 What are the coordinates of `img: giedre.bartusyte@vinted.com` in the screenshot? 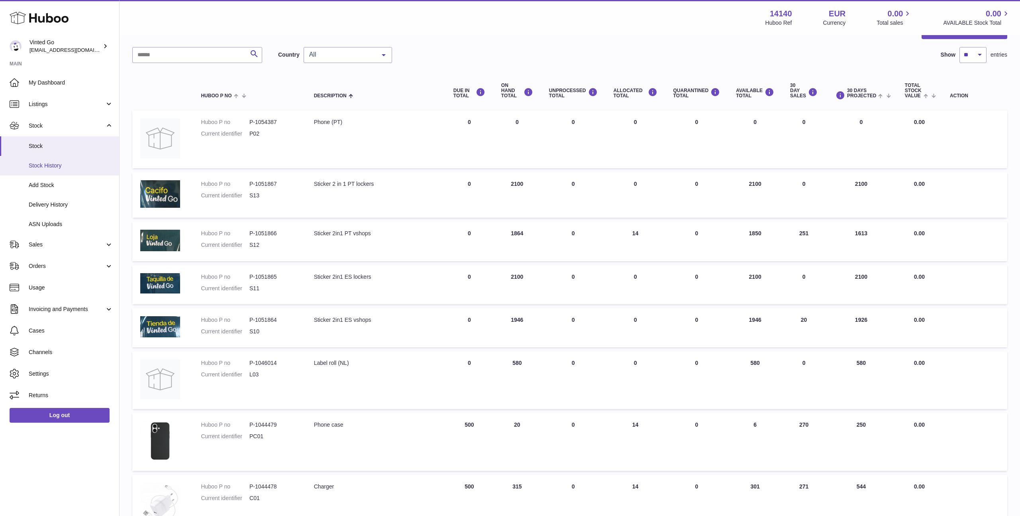 It's located at (16, 46).